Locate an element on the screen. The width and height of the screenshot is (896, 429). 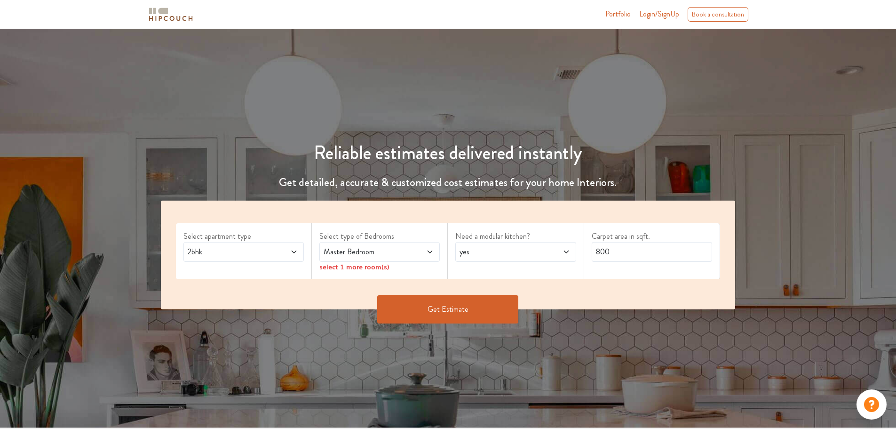
input: Enter area sqft is located at coordinates (652, 252).